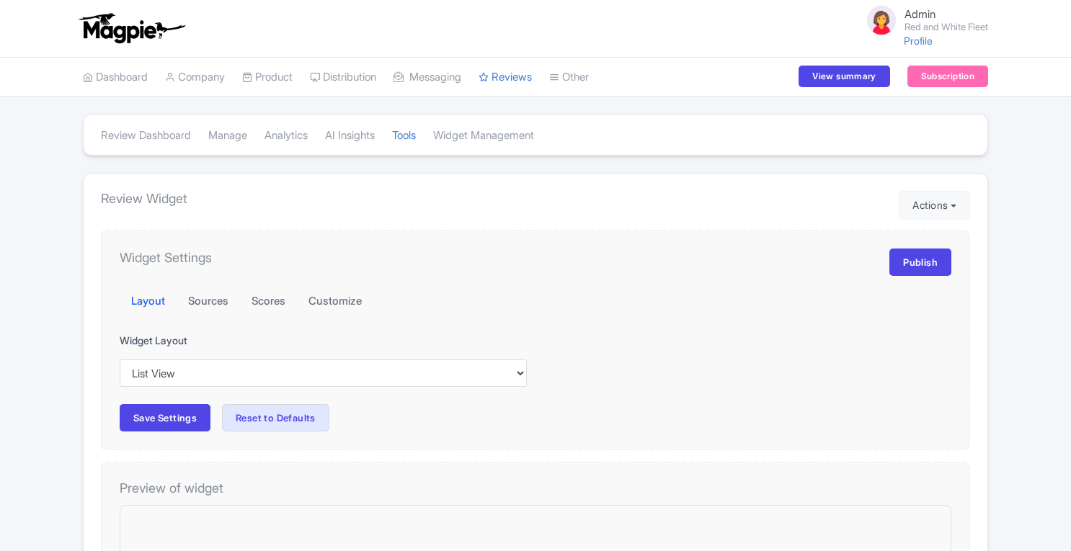 Image resolution: width=1071 pixels, height=551 pixels. I want to click on button: Reset to Defaults, so click(275, 418).